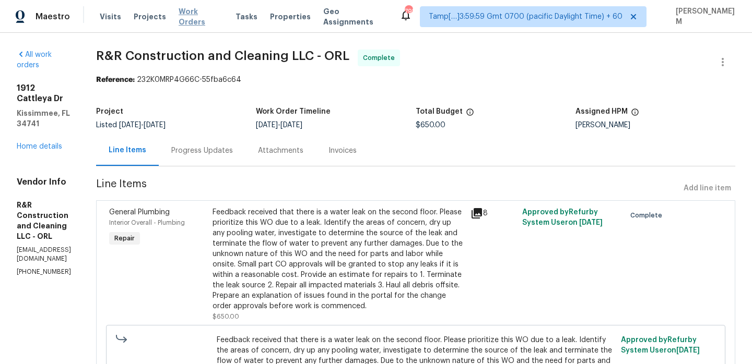  Describe the element at coordinates (44, 118) in the screenshot. I see `h5: Kissimmee, FL 34741` at that location.